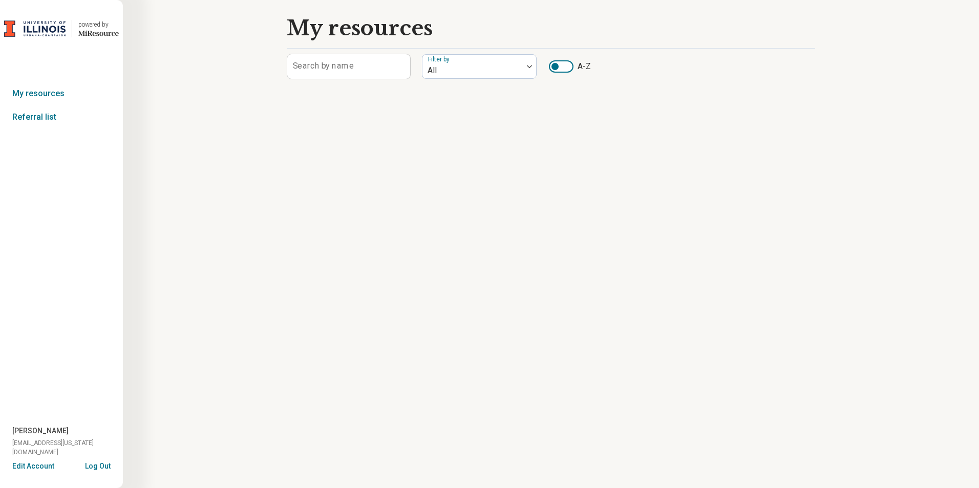 This screenshot has height=488, width=979. Describe the element at coordinates (33, 466) in the screenshot. I see `button: Edit Account` at that location.